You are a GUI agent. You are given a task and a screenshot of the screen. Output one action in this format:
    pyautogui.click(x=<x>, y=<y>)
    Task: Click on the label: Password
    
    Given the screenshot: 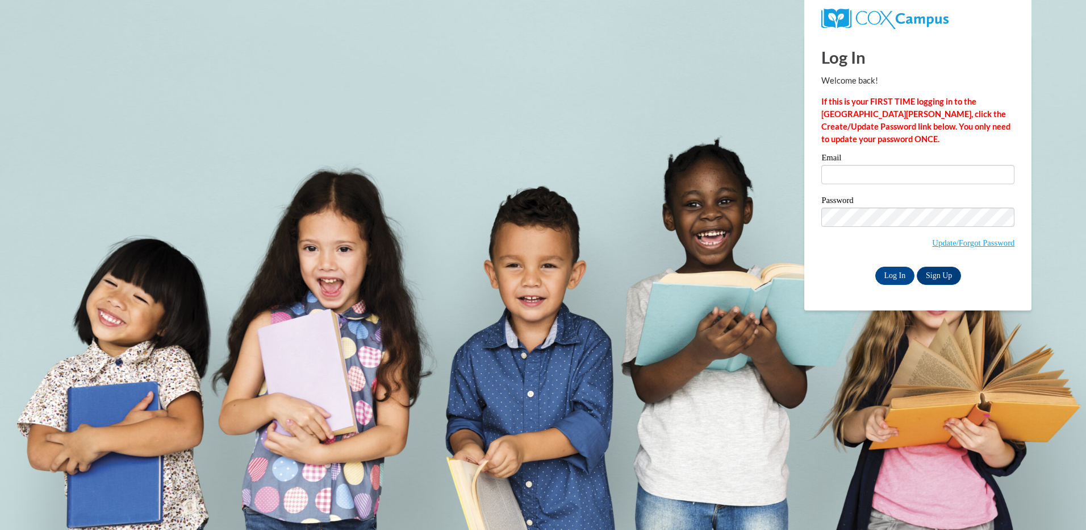 What is the action you would take?
    pyautogui.click(x=918, y=202)
    